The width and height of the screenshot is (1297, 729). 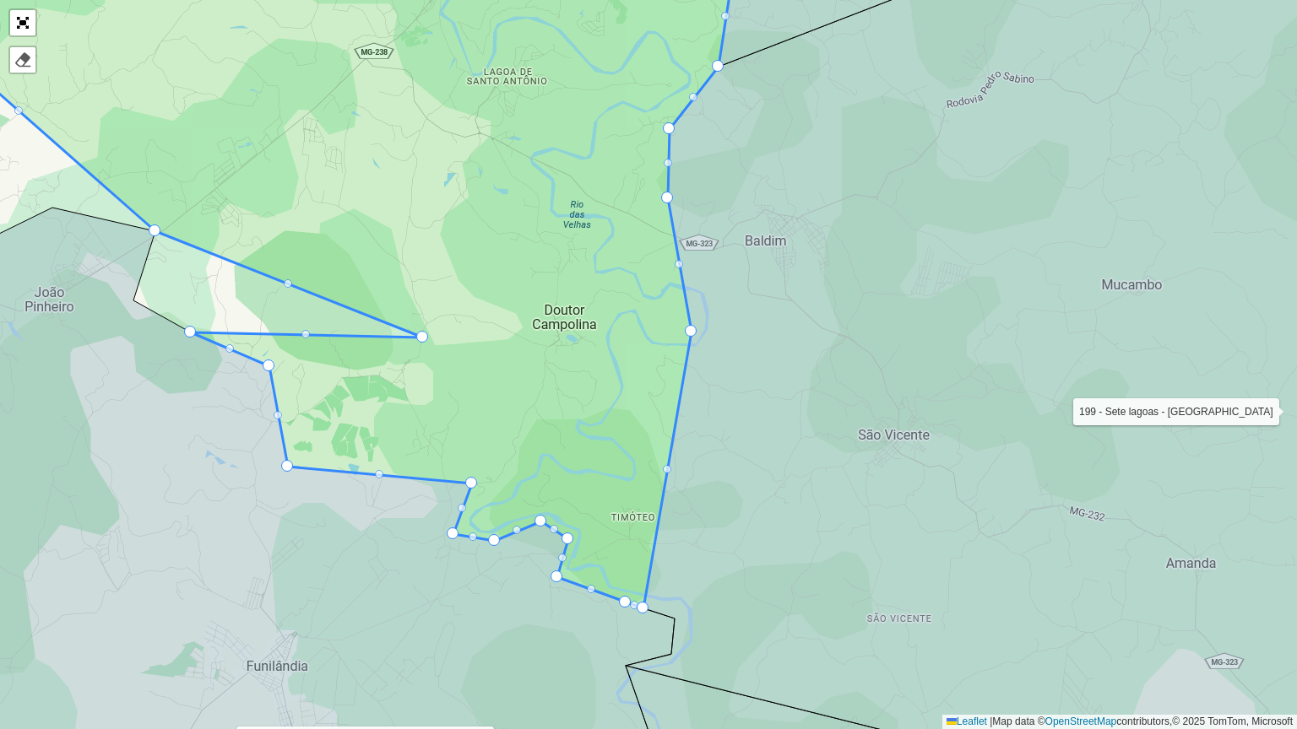 I want to click on a: OpenStreetMap, so click(x=1081, y=722).